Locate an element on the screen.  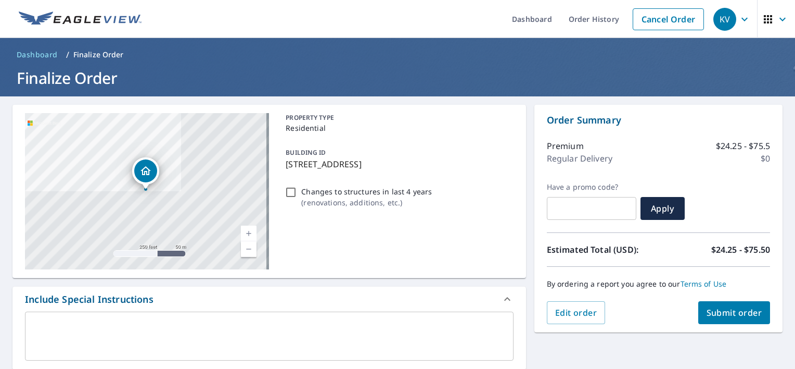
p: By ordering a report you agree to our is located at coordinates (659, 284).